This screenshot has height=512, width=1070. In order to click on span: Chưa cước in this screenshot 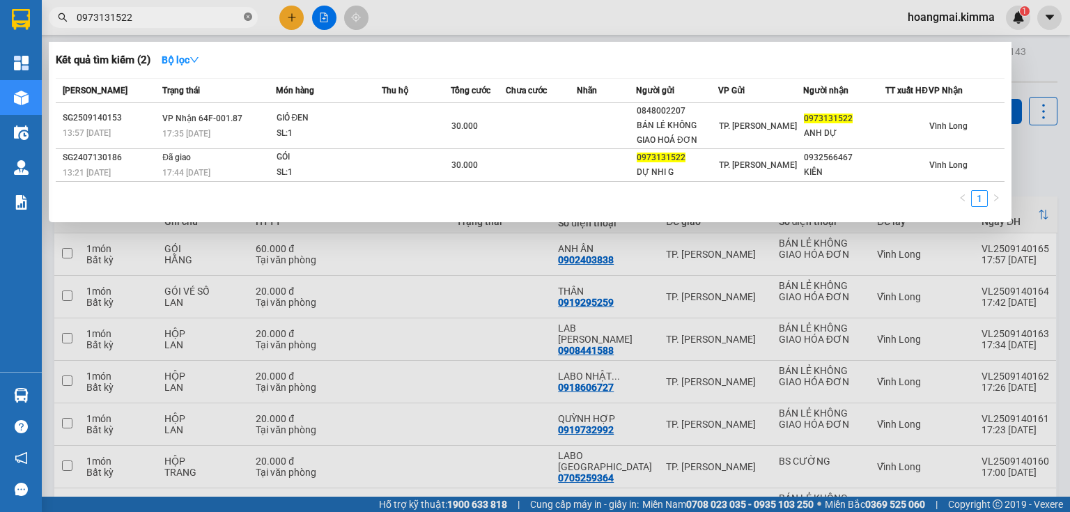, I will do `click(526, 91)`.